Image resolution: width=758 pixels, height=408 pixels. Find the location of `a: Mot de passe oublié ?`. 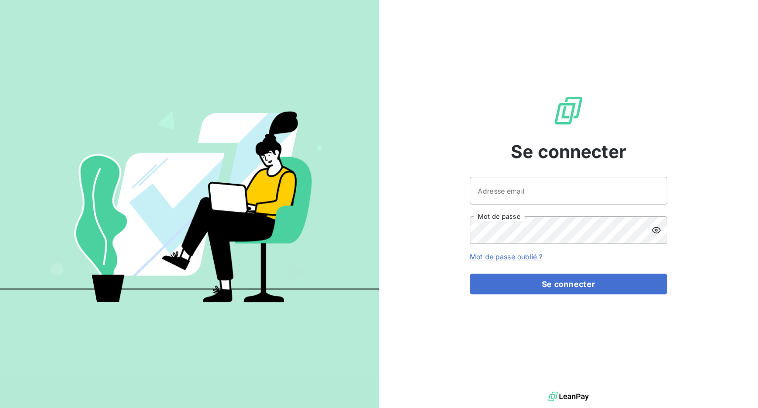

a: Mot de passe oublié ? is located at coordinates (506, 256).